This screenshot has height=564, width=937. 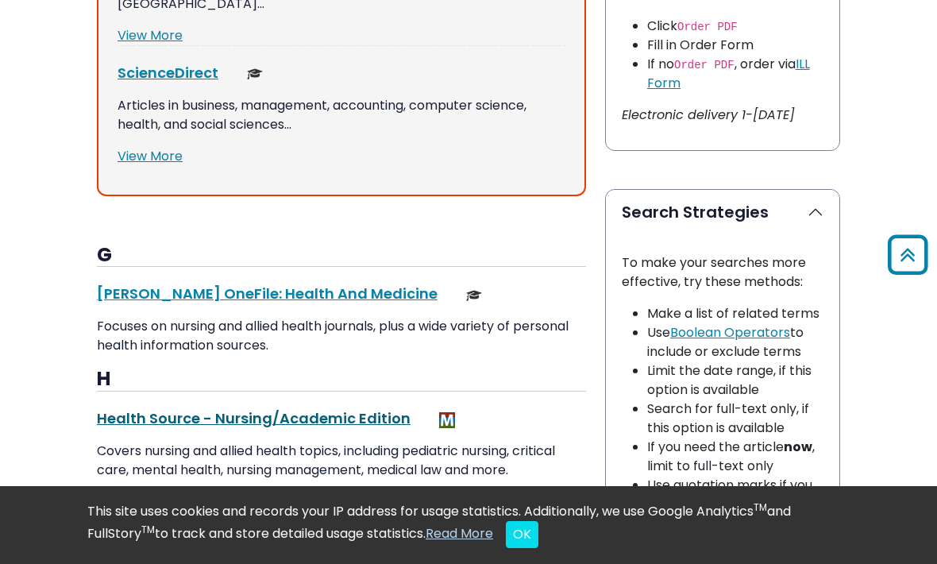 What do you see at coordinates (735, 45) in the screenshot?
I see `li: Fill in Order Form` at bounding box center [735, 45].